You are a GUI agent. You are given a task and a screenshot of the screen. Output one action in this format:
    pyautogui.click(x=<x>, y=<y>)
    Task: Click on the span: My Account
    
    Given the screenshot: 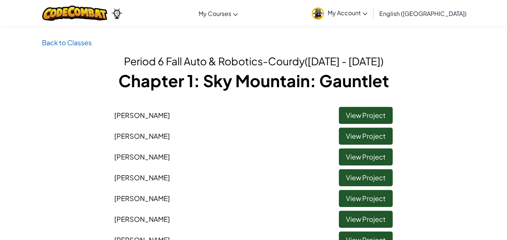 What is the action you would take?
    pyautogui.click(x=347, y=13)
    